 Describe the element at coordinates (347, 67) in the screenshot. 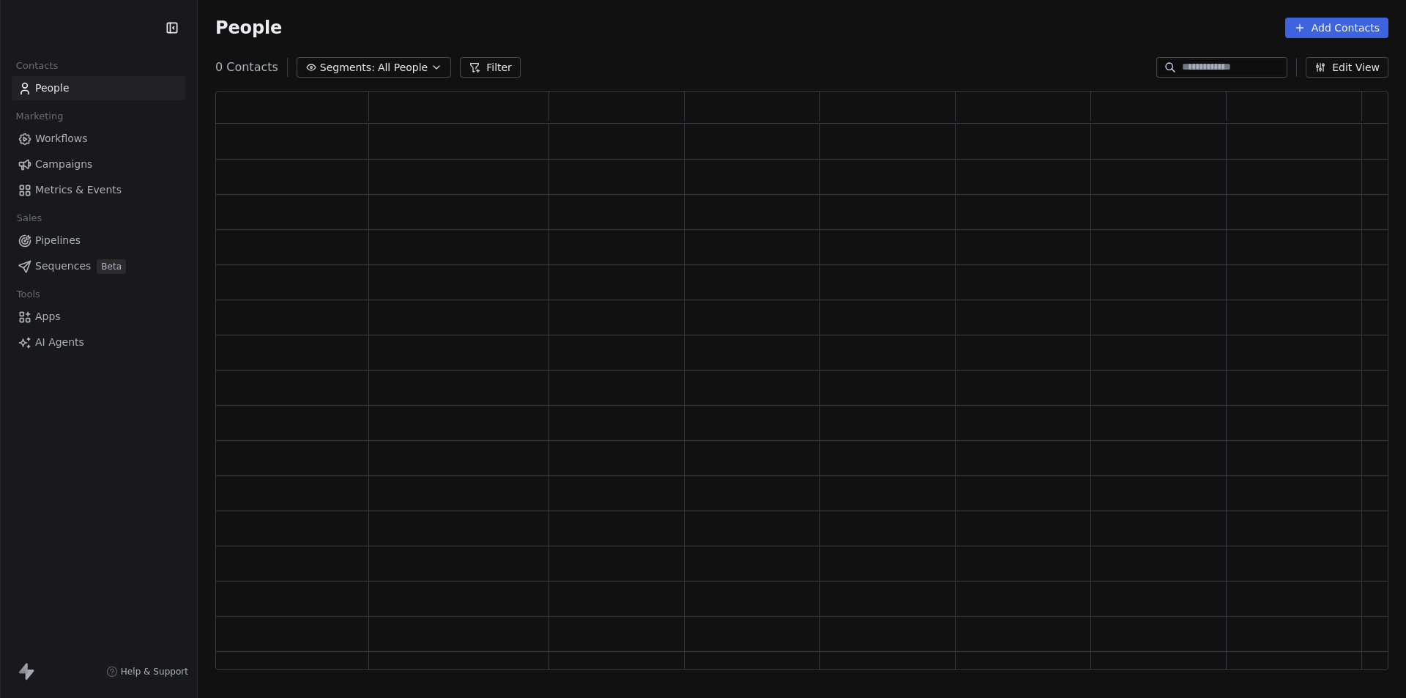

I see `span: Segments:` at that location.